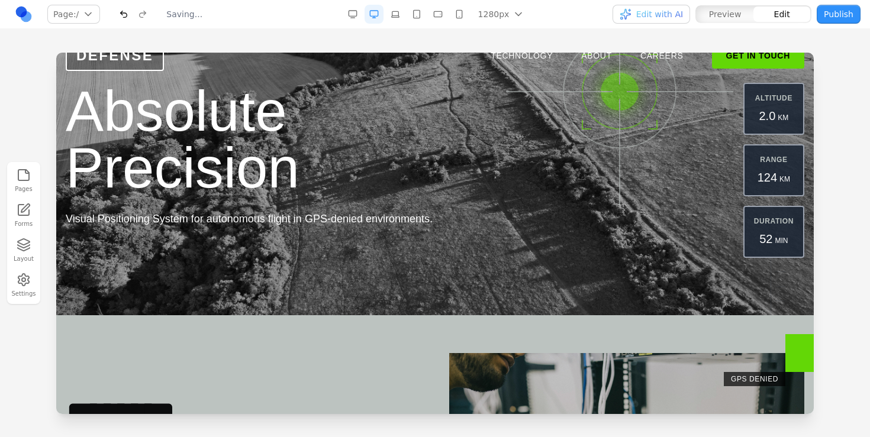 The height and width of the screenshot is (437, 870). Describe the element at coordinates (717, 46) in the screenshot. I see `div: ALTITUDE` at that location.